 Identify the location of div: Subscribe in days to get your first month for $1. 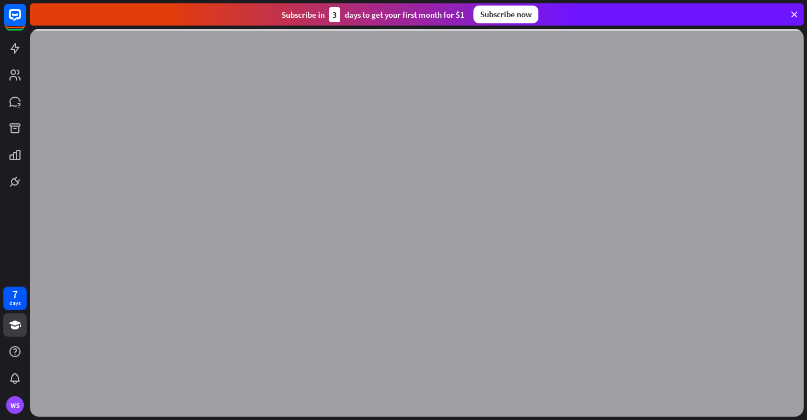
(373, 14).